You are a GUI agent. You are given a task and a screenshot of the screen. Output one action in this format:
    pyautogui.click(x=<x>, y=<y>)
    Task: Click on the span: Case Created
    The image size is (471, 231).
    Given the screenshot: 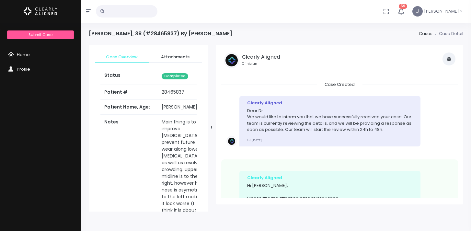 What is the action you would take?
    pyautogui.click(x=339, y=84)
    